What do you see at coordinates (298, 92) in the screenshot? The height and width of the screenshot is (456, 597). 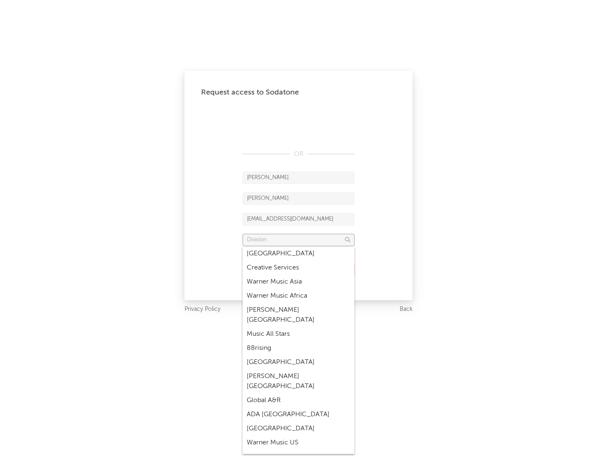 I see `div: Request access to Sodatone` at bounding box center [298, 92].